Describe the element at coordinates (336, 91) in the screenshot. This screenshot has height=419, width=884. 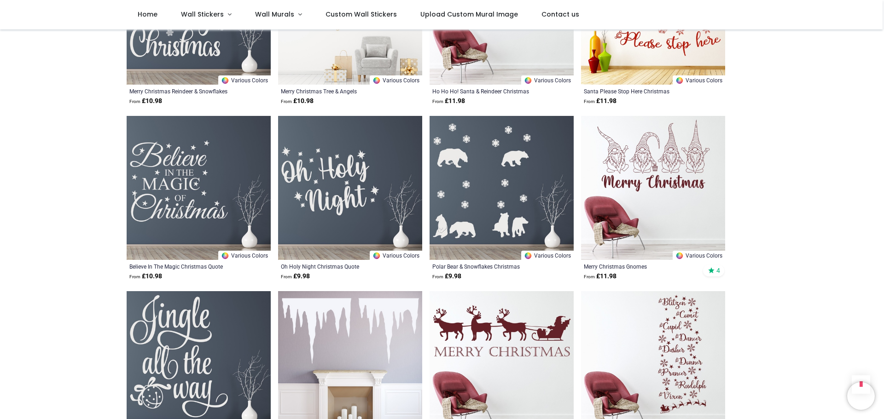
I see `div: Merry Christmas Tree & Angels` at that location.